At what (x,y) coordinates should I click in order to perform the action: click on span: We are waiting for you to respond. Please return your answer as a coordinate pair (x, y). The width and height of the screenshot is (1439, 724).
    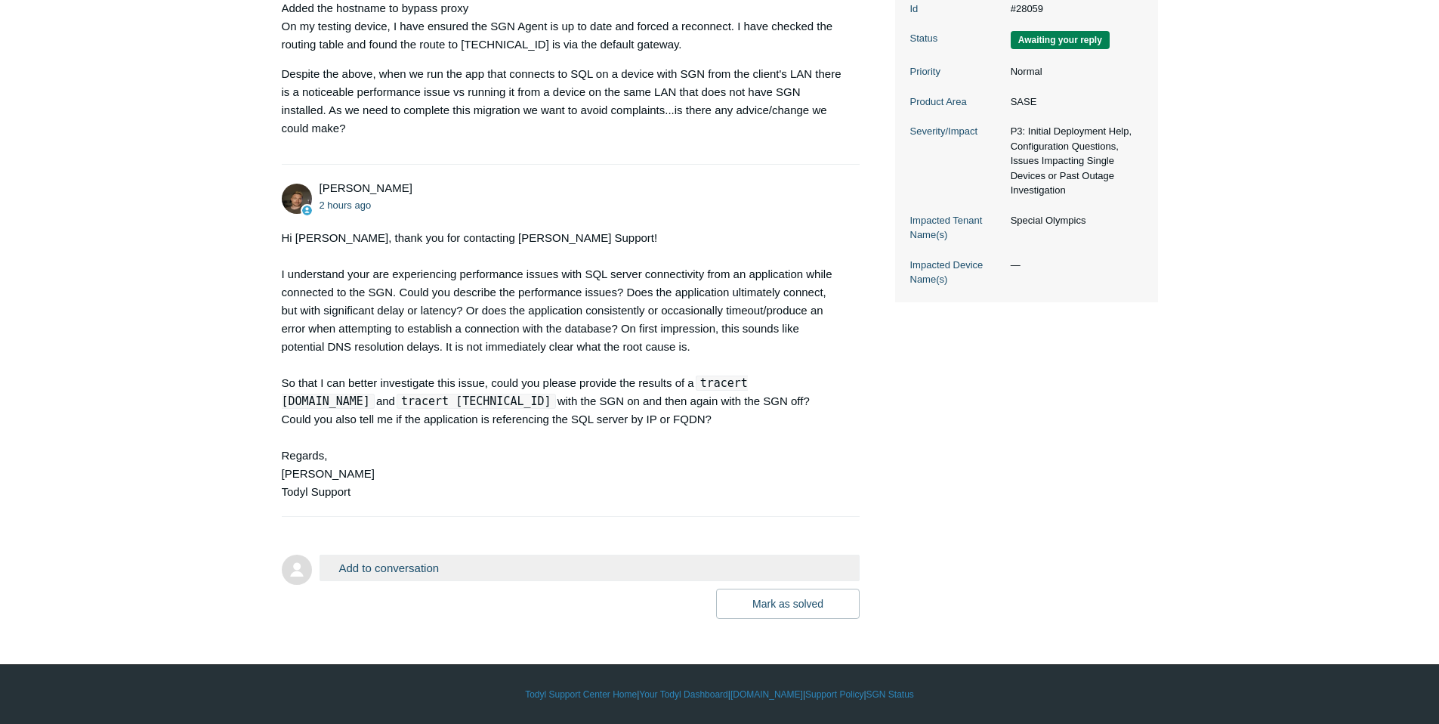
    Looking at the image, I should click on (1060, 40).